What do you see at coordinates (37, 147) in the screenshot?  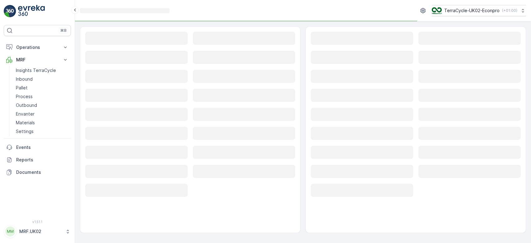 I see `a: Events` at bounding box center [37, 147].